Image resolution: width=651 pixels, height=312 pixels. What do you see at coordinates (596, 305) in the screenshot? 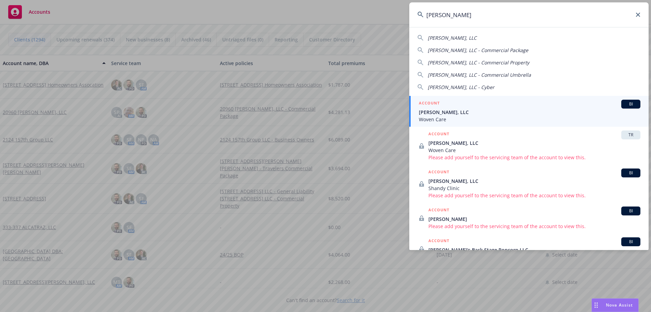
I see `div: Drag to move` at bounding box center [596, 305].